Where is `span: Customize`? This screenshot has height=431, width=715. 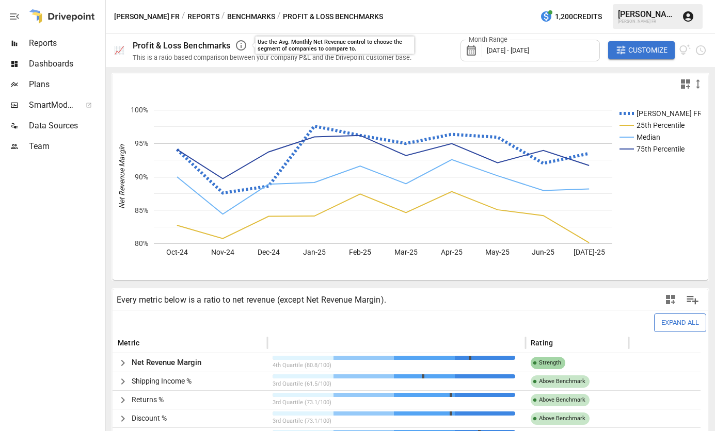
span: Customize is located at coordinates (648, 50).